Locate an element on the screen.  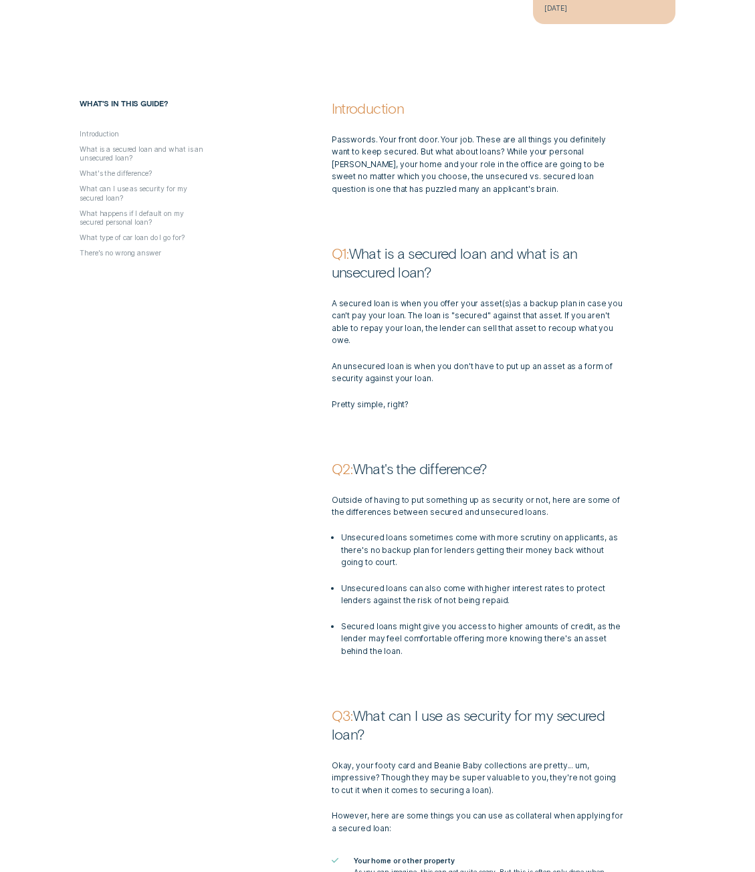
strong: Q3: is located at coordinates (342, 715).